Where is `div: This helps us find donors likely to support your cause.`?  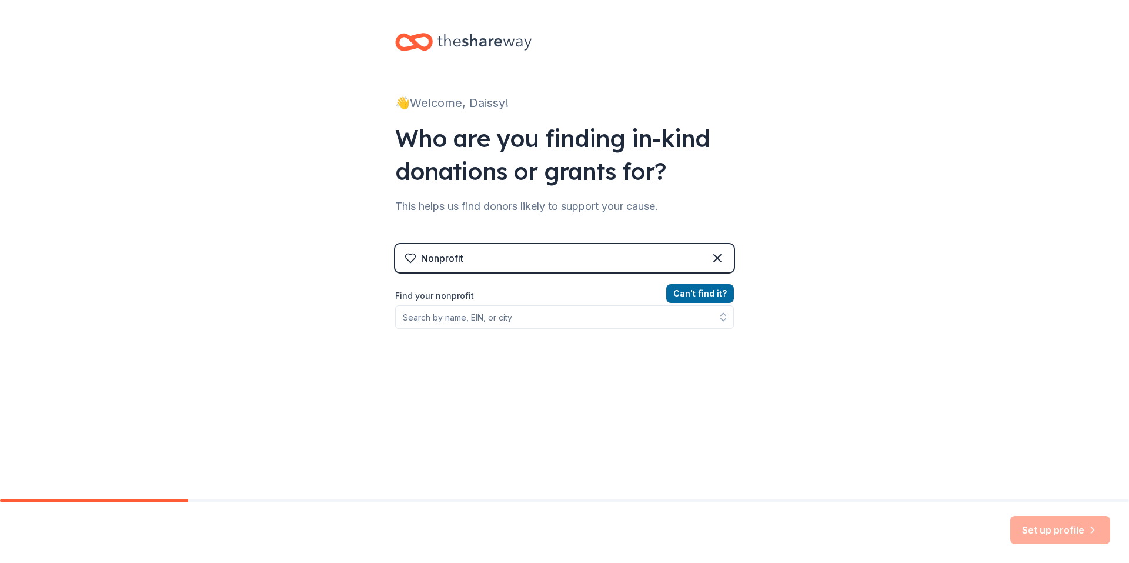
div: This helps us find donors likely to support your cause. is located at coordinates (564, 206).